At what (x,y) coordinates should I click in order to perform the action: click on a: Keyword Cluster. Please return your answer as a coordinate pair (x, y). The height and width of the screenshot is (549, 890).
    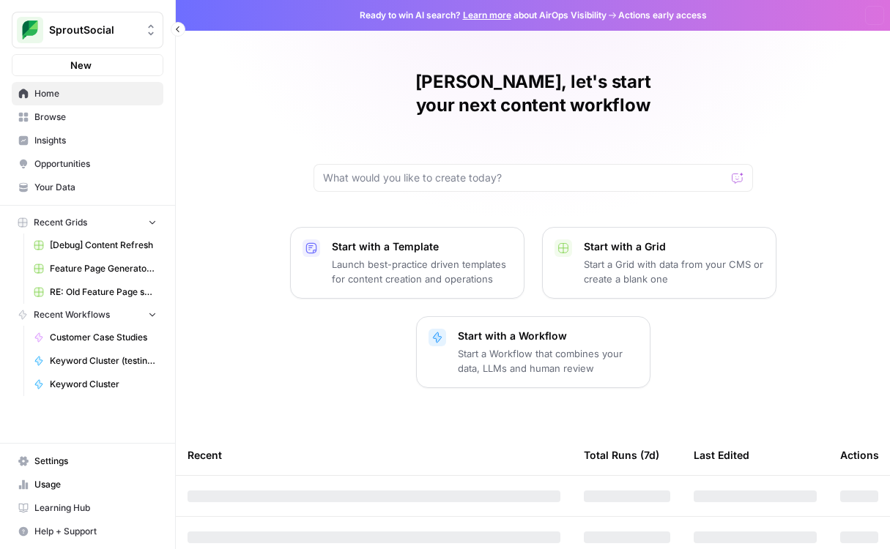
    Looking at the image, I should click on (95, 385).